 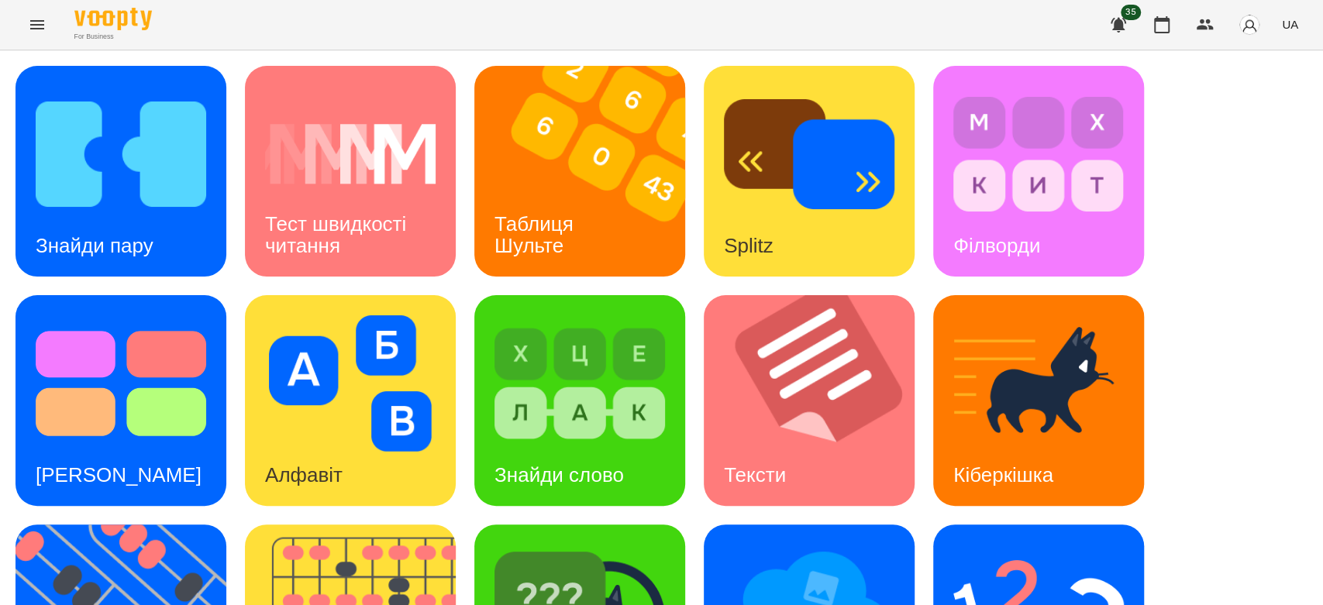 What do you see at coordinates (580, 171) in the screenshot?
I see `a: Таблиця ШультеТаблиця Шульте` at bounding box center [580, 171].